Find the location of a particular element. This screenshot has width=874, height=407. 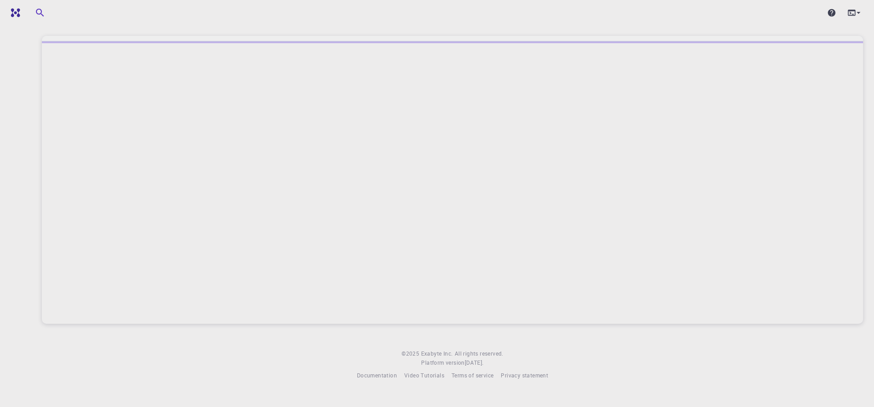

span: Video Tutorials is located at coordinates (424, 376).